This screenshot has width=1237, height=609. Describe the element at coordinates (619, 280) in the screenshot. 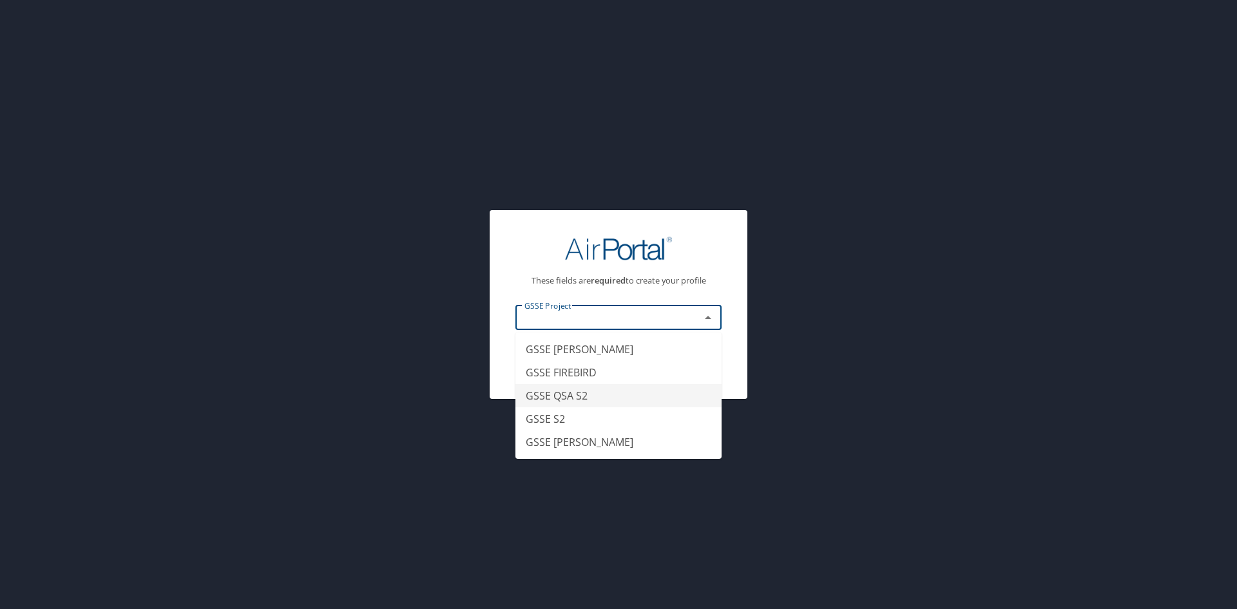

I see `p: These fields are to create your profile` at that location.